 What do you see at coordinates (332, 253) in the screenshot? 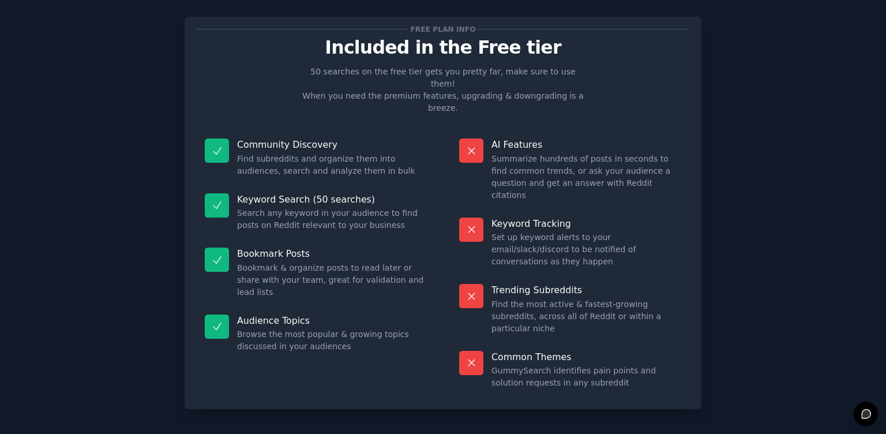
I see `p: Bookmark Posts` at bounding box center [332, 253].